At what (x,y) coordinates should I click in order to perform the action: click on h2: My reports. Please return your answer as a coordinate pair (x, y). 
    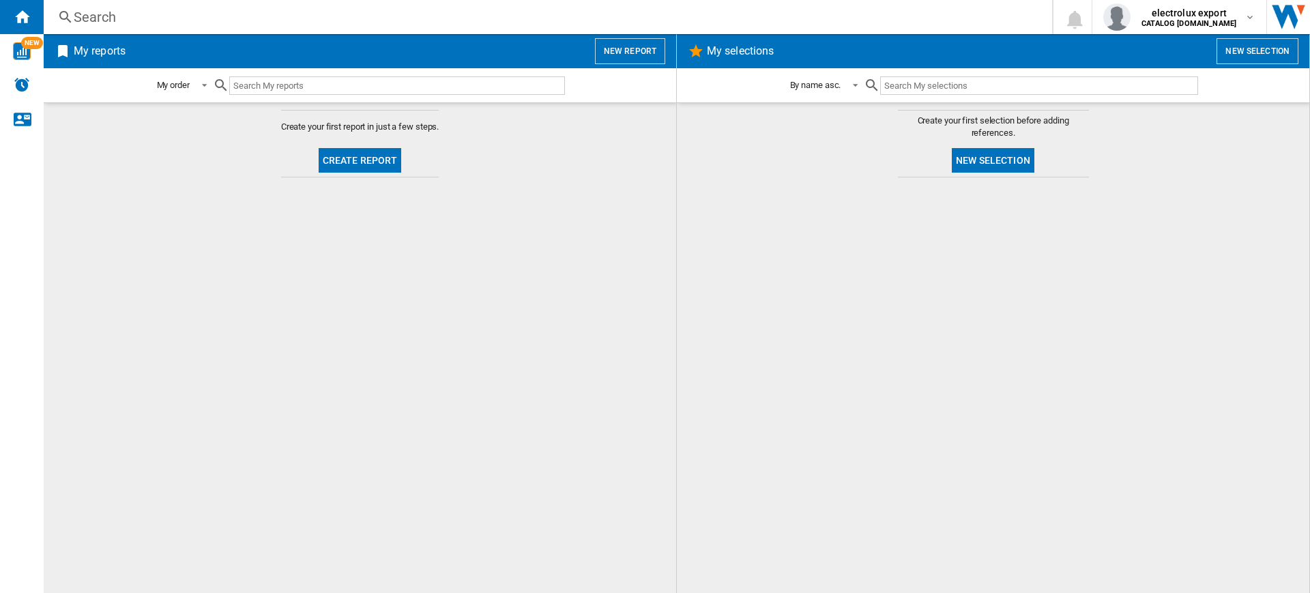
    Looking at the image, I should click on (100, 51).